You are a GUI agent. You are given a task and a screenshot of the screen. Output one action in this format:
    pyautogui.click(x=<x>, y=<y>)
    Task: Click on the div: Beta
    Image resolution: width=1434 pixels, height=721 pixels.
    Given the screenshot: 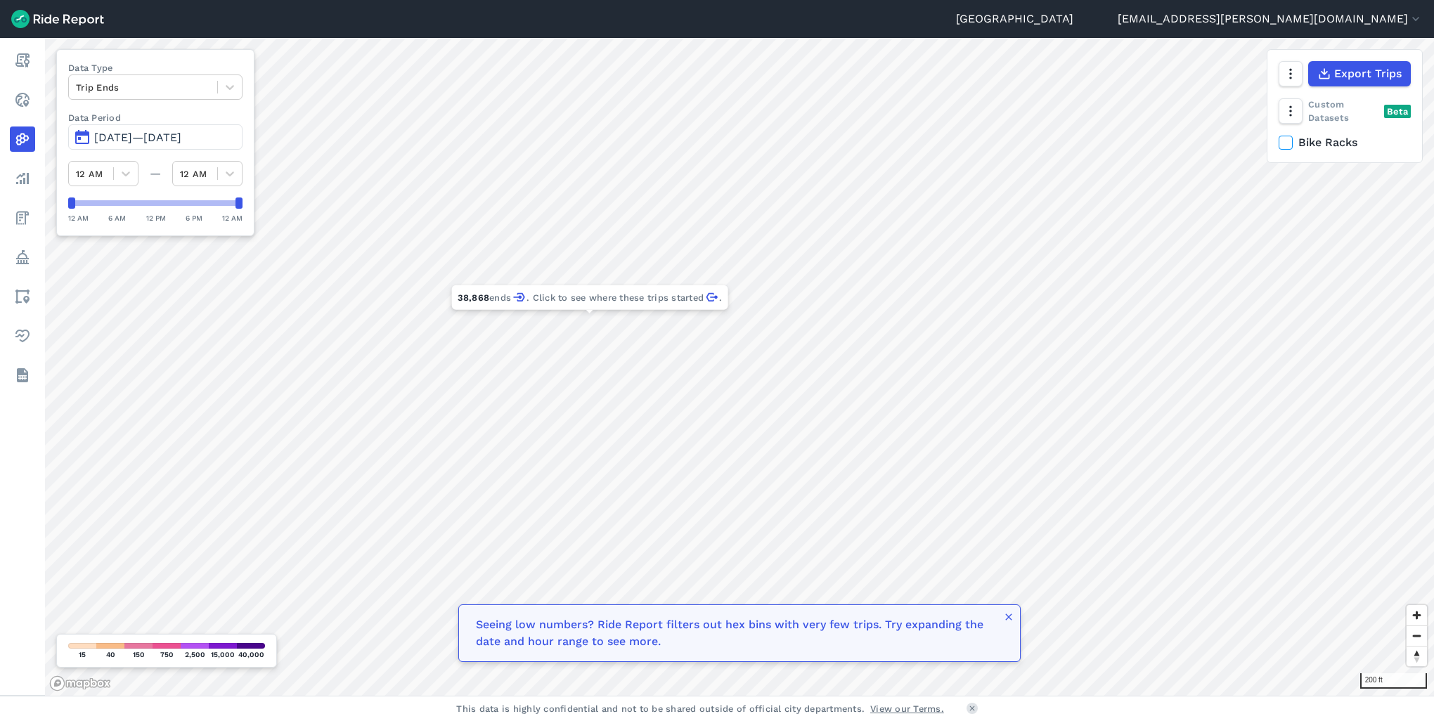 What is the action you would take?
    pyautogui.click(x=1397, y=111)
    